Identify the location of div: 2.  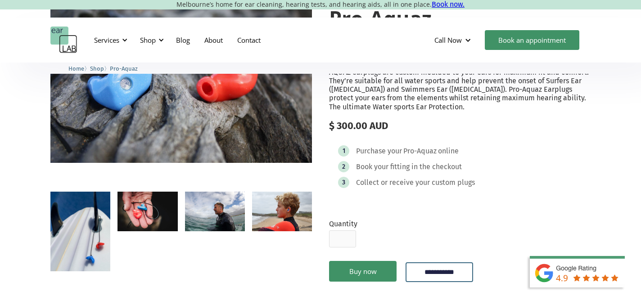
(344, 167).